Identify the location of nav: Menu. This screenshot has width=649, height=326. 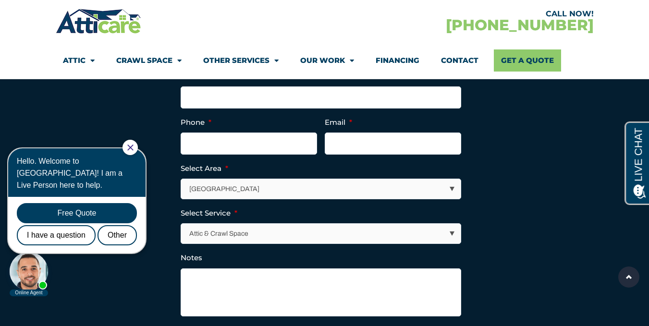
(325, 61).